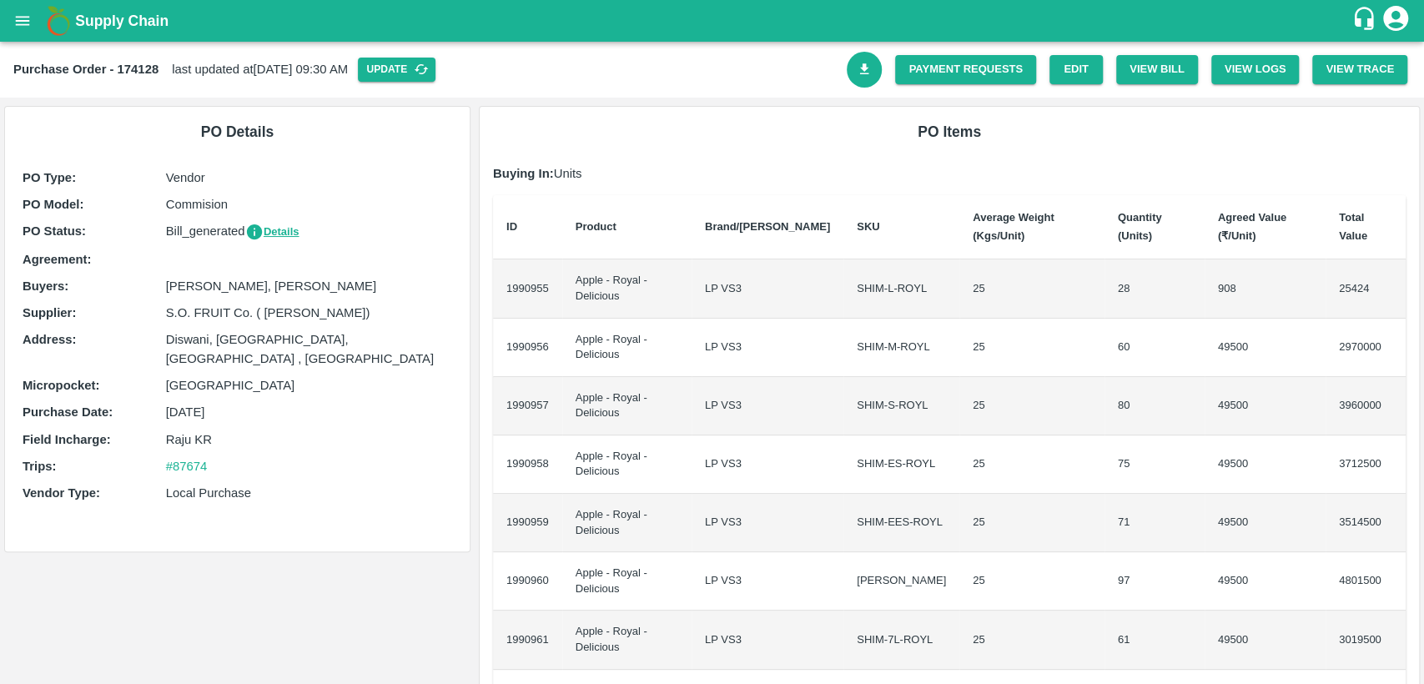  Describe the element at coordinates (187, 466) in the screenshot. I see `a: #87674` at that location.